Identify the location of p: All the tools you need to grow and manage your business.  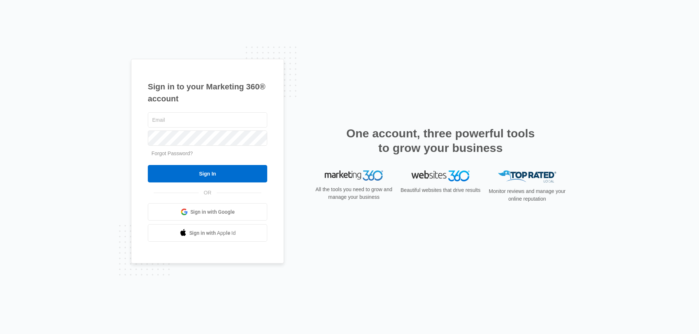
(354, 194).